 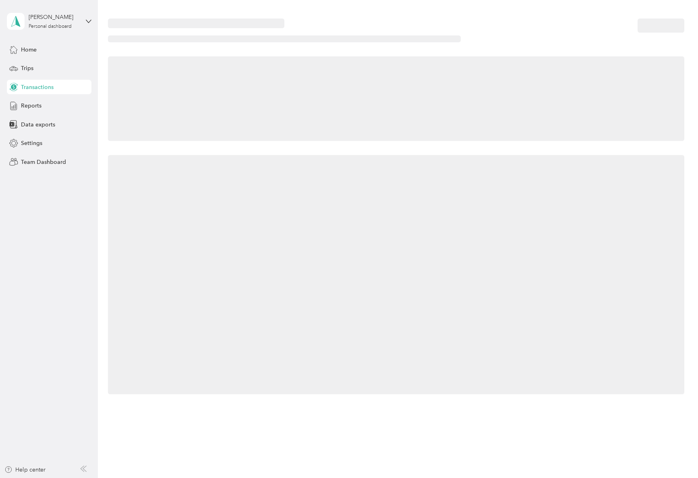 What do you see at coordinates (25, 470) in the screenshot?
I see `button: Help center` at bounding box center [25, 470].